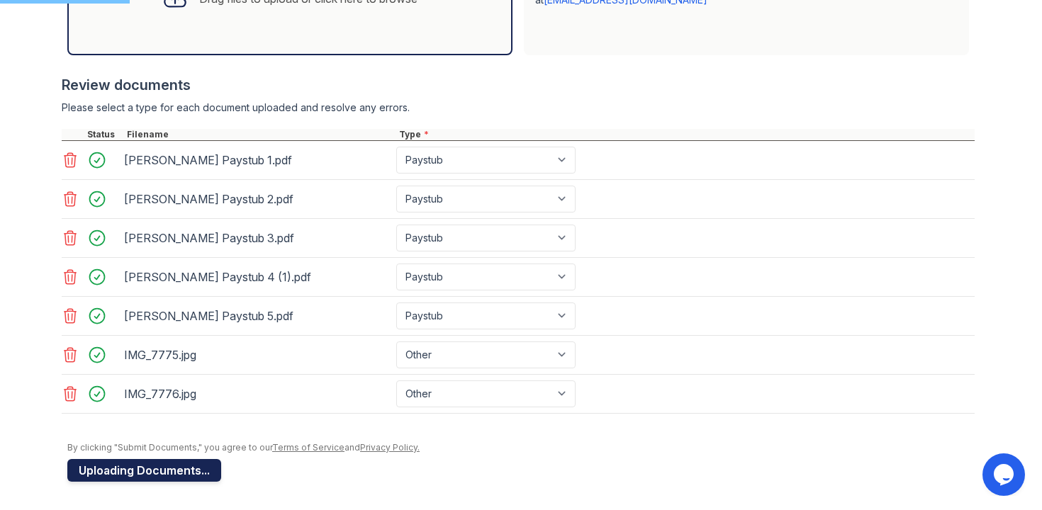 Image resolution: width=1042 pixels, height=510 pixels. Describe the element at coordinates (257, 355) in the screenshot. I see `div: IMG_7775.jpg` at that location.